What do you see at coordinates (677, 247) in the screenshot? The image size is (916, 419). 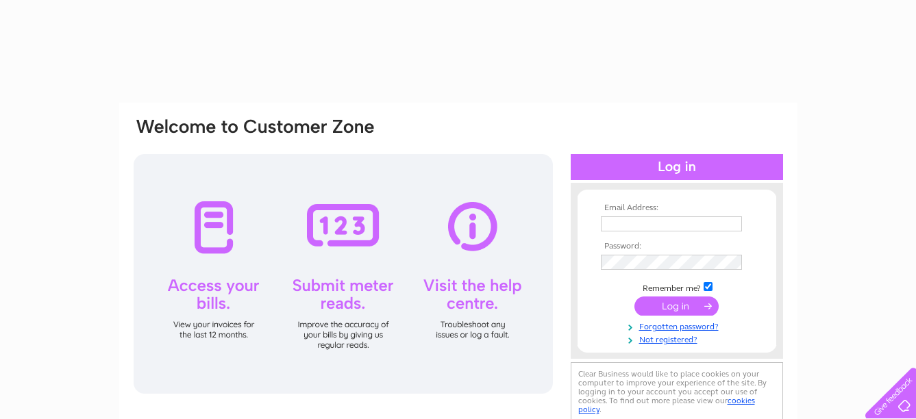 I see `th: Password:` at bounding box center [677, 247].